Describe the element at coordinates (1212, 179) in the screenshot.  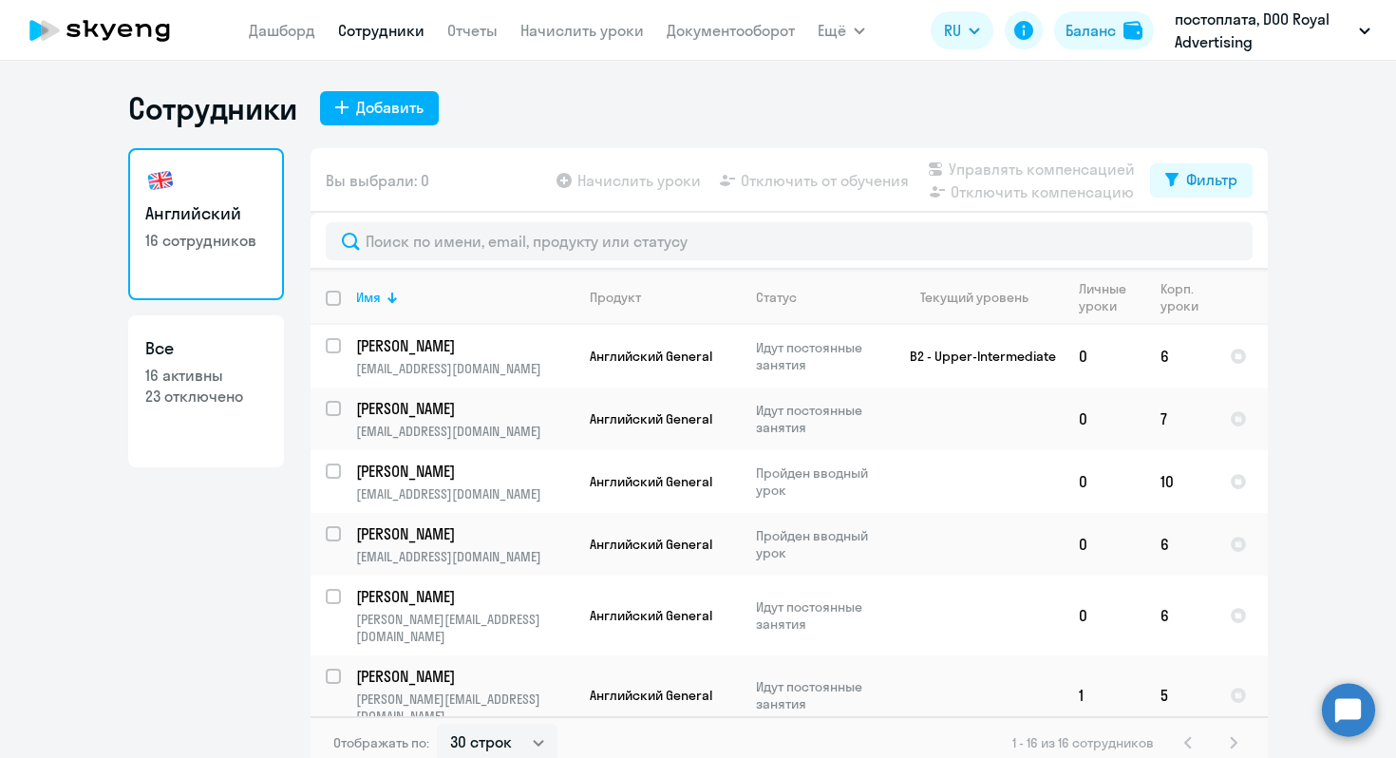
I see `div: Фильтр` at that location.